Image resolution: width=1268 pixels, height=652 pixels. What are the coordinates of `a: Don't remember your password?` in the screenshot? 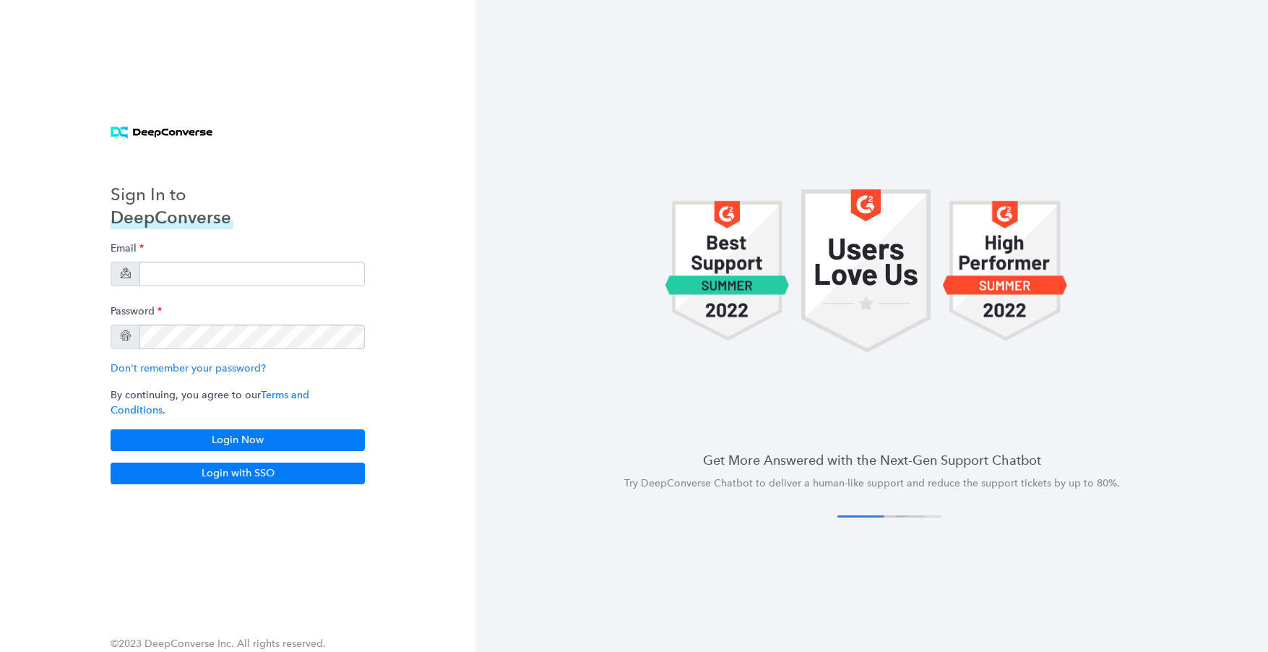 It's located at (188, 368).